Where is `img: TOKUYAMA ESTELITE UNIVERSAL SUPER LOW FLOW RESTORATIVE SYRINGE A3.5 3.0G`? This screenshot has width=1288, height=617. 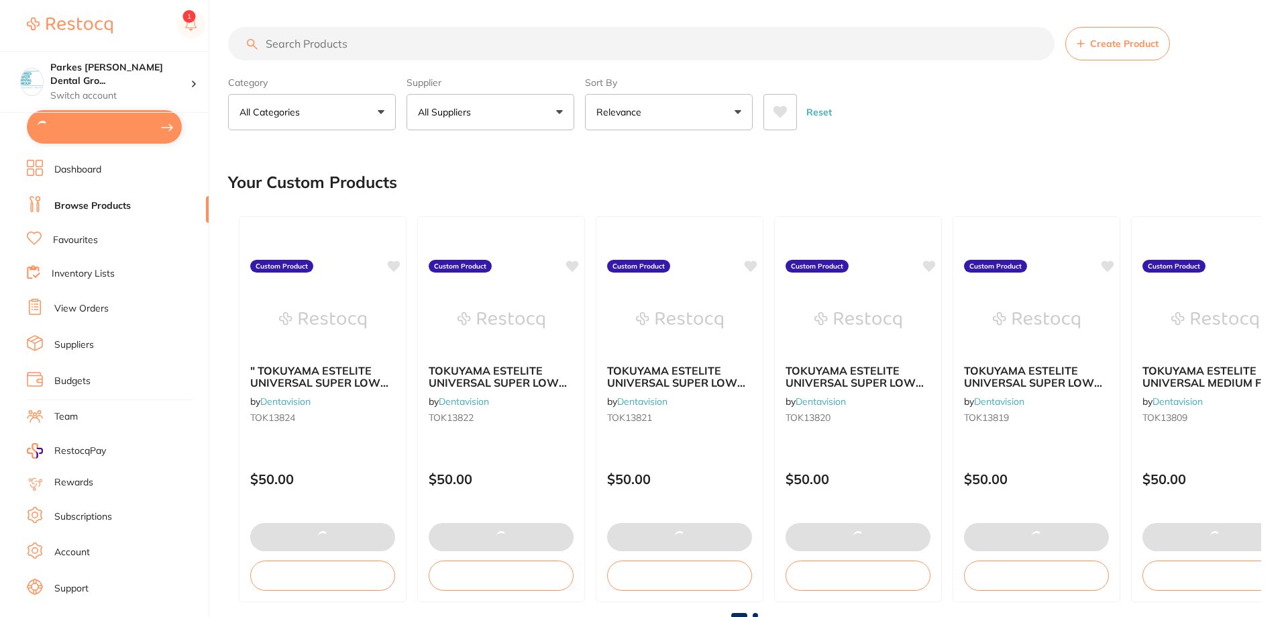 img: TOKUYAMA ESTELITE UNIVERSAL SUPER LOW FLOW RESTORATIVE SYRINGE A3.5 3.0G is located at coordinates (501, 320).